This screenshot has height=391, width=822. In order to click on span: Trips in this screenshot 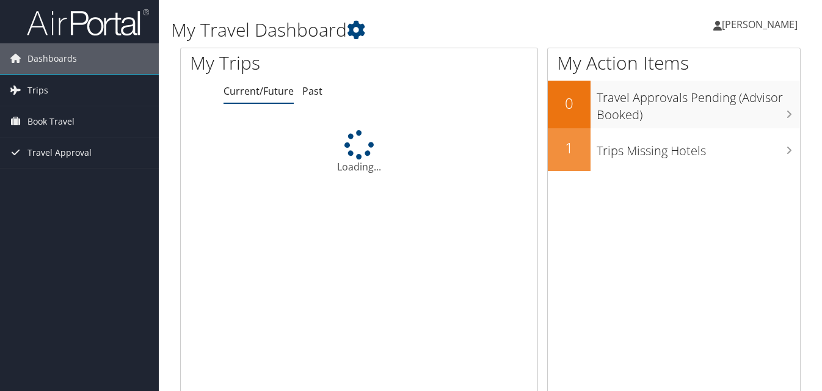, I will do `click(38, 90)`.